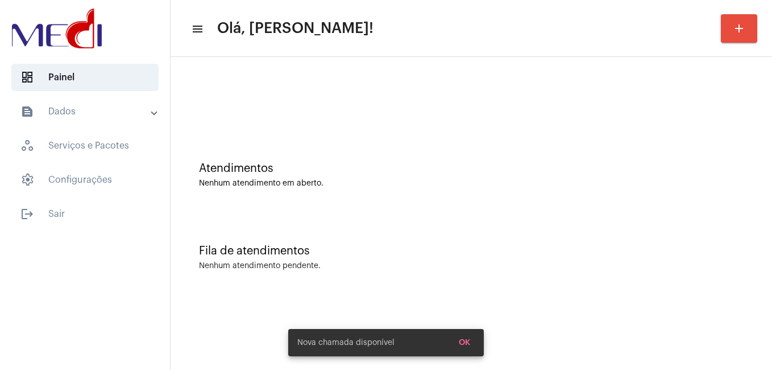 This screenshot has height=370, width=772. I want to click on mat-expansion-panel-header: sidenav iconDados, so click(88, 111).